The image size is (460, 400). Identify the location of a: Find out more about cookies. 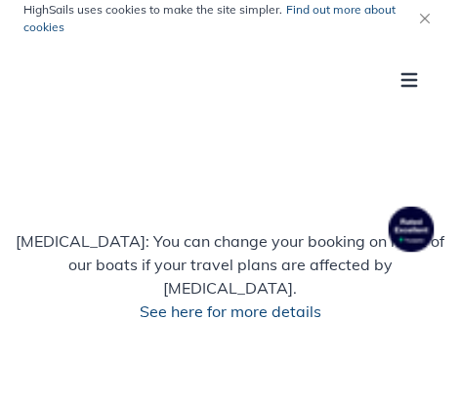
(209, 18).